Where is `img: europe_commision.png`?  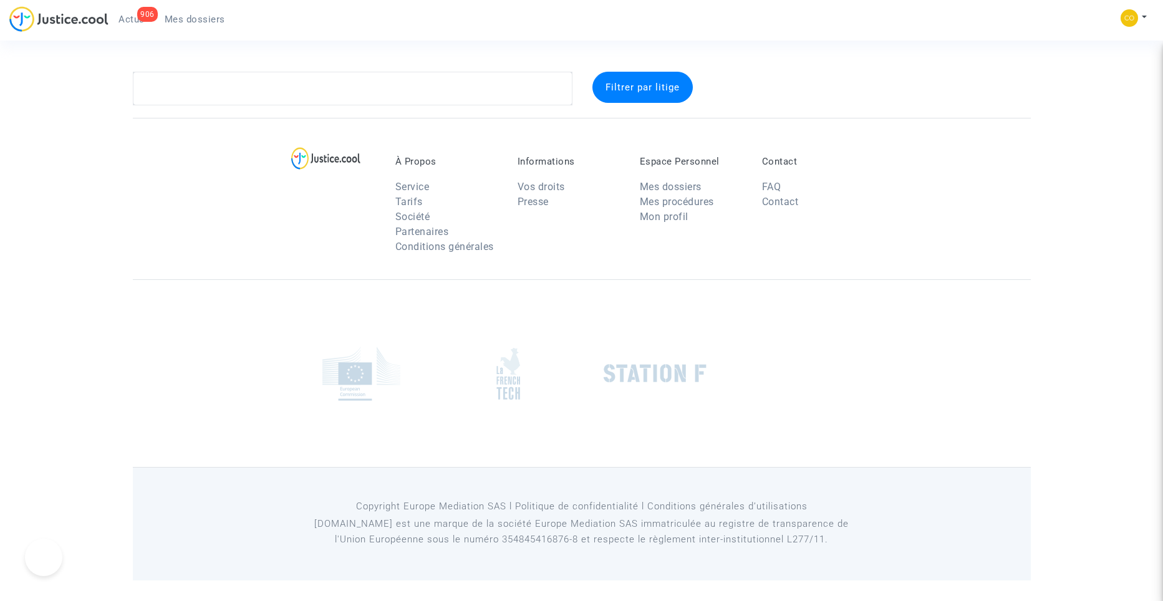 img: europe_commision.png is located at coordinates (361, 374).